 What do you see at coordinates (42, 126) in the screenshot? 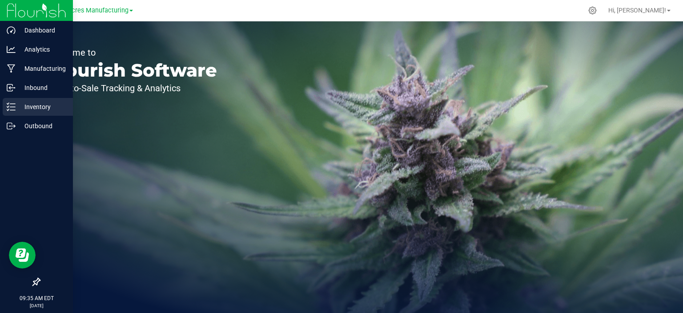
I see `p: Outbound` at bounding box center [42, 126].